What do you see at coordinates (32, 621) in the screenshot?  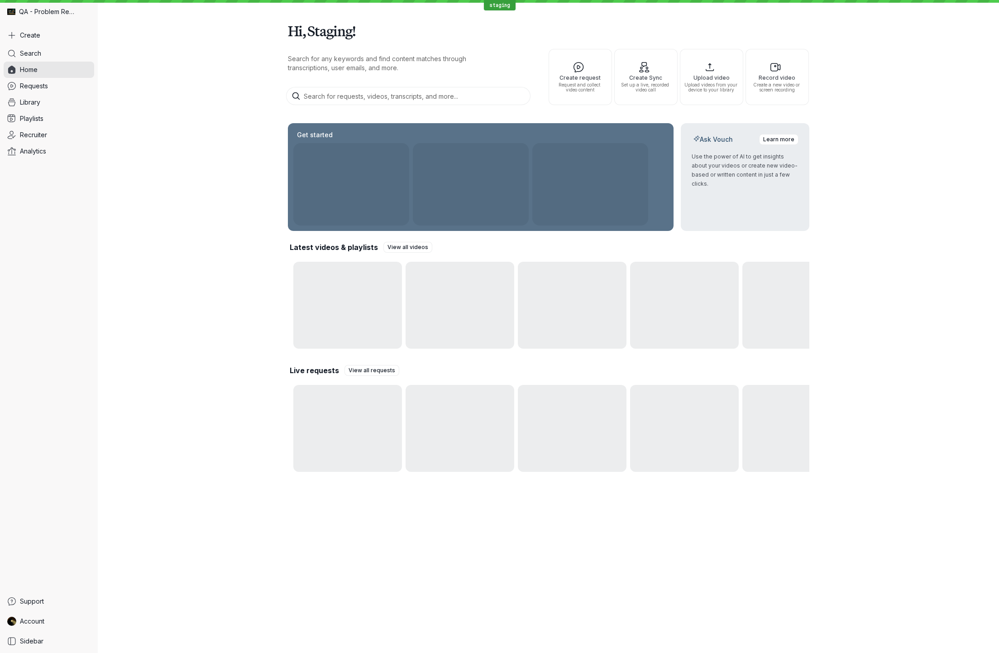 I see `span: Account` at bounding box center [32, 621].